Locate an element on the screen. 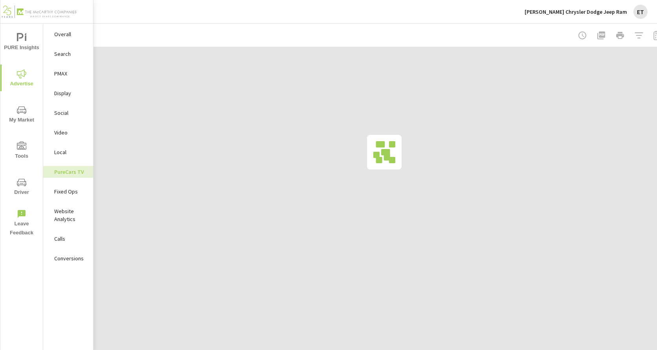 The image size is (657, 350). div: PMAX is located at coordinates (68, 73).